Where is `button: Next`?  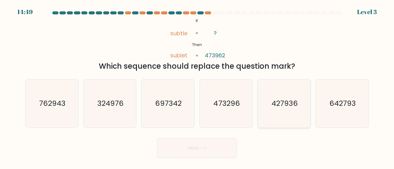 button: Next is located at coordinates (197, 148).